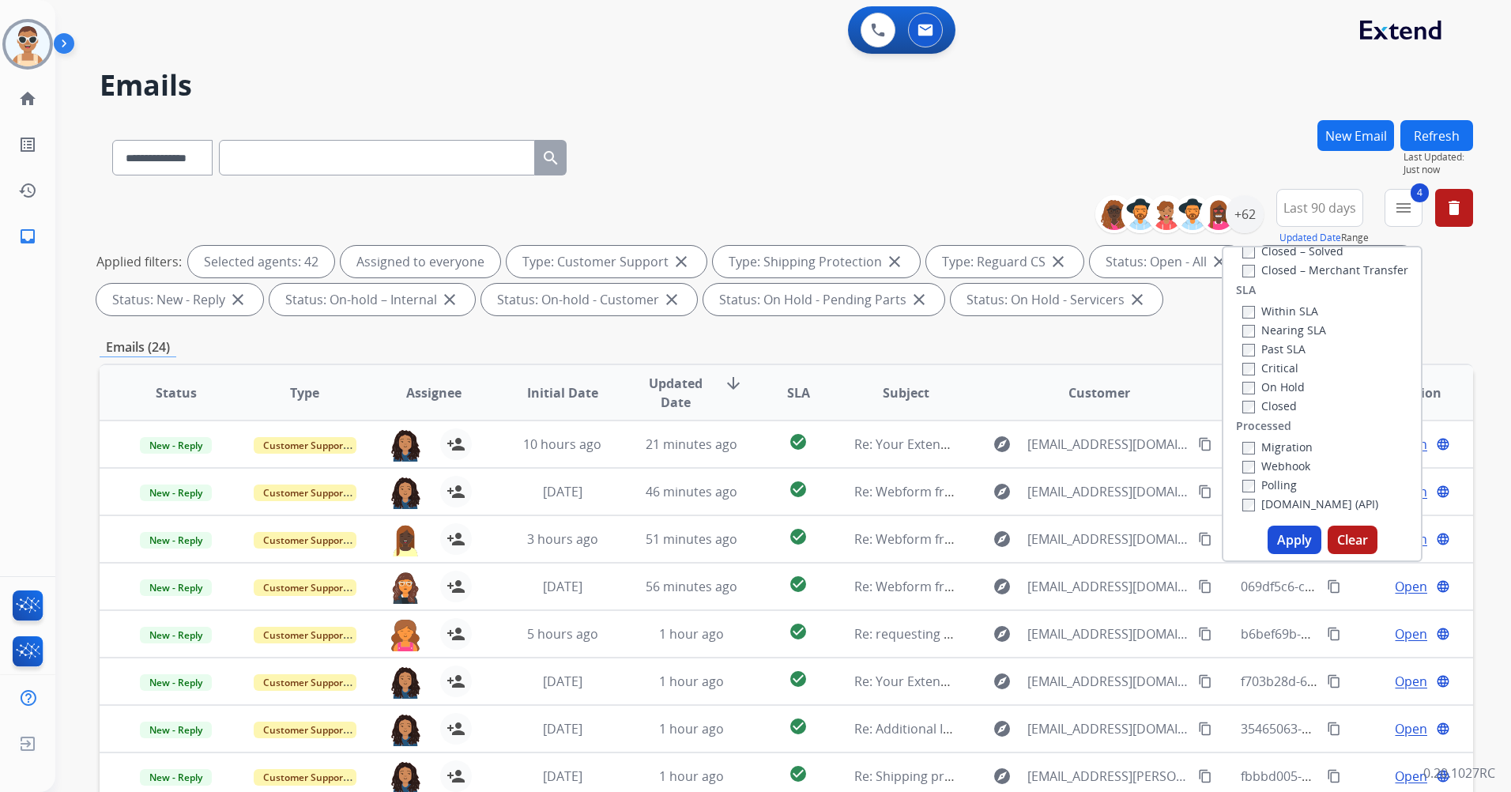 The width and height of the screenshot is (1511, 792). Describe the element at coordinates (1361, 681) in the screenshot. I see `span: f703b28d-6616-4210-b4b1-c58c0e983b71` at that location.